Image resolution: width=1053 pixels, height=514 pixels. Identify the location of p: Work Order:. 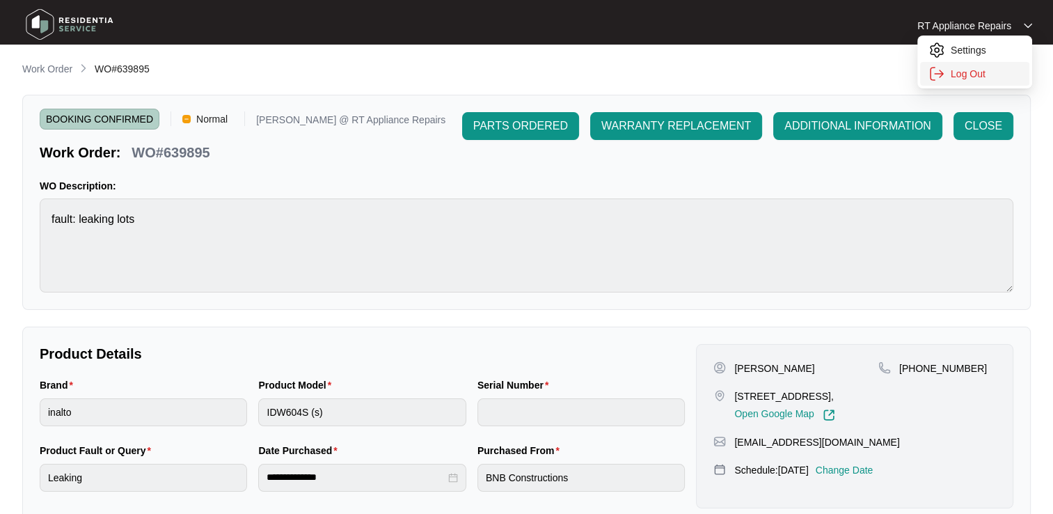
(80, 152).